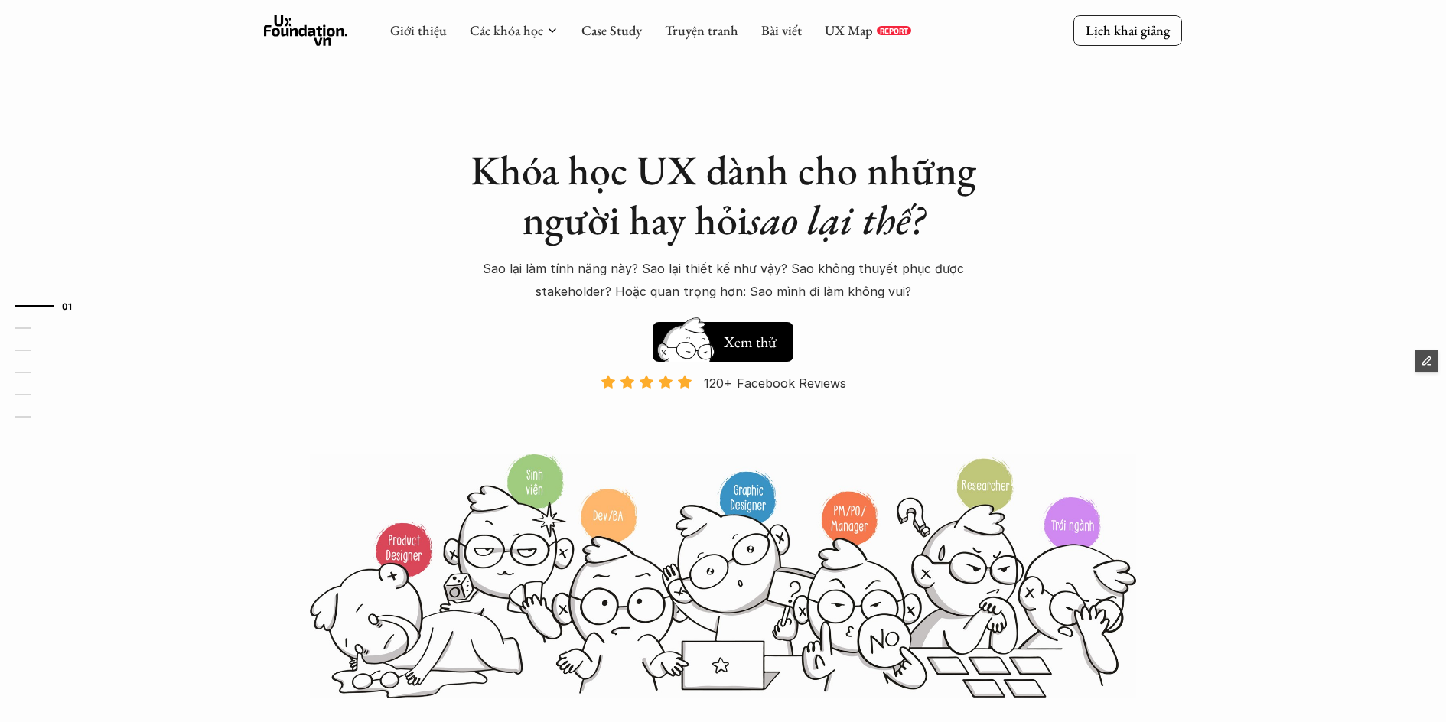 This screenshot has height=722, width=1446. Describe the element at coordinates (836, 220) in the screenshot. I see `em: sao lại thế?` at that location.